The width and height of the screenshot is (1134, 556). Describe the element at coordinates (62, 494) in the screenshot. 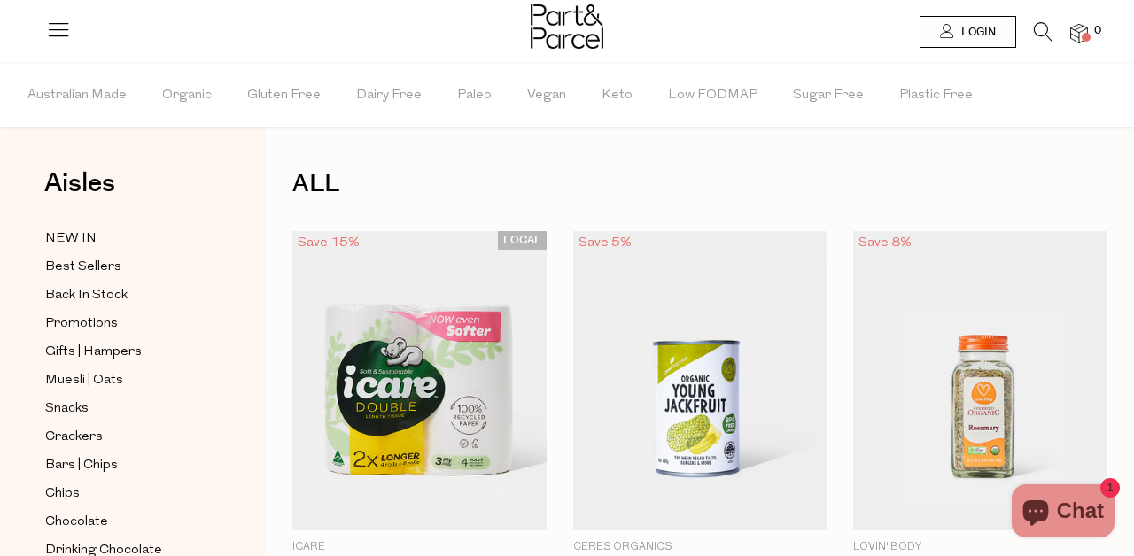

I see `span: Chips` at that location.